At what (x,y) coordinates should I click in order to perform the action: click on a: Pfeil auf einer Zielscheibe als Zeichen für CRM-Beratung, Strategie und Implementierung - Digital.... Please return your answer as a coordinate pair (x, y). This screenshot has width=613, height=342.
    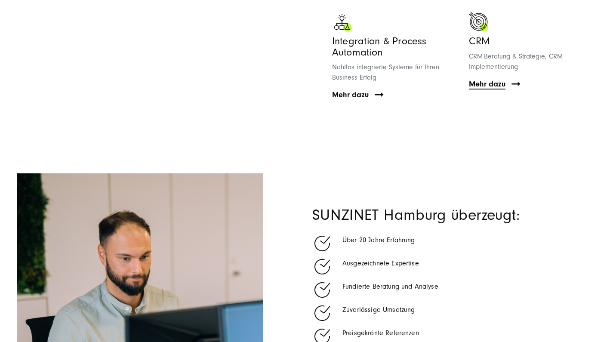
    Looking at the image, I should click on (532, 50).